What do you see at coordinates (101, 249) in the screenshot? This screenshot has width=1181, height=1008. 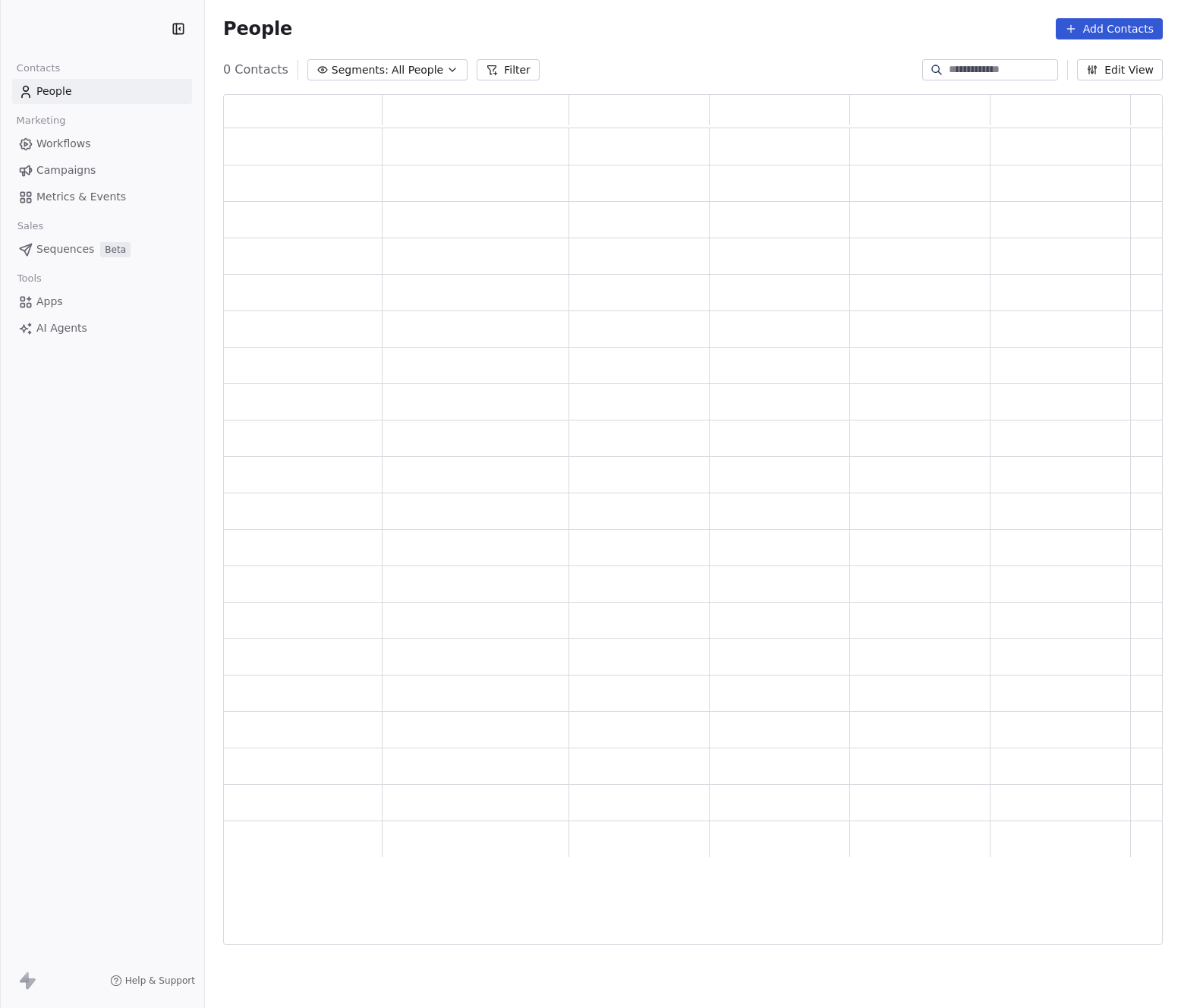 I see `a: SequencesBeta` at bounding box center [101, 249].